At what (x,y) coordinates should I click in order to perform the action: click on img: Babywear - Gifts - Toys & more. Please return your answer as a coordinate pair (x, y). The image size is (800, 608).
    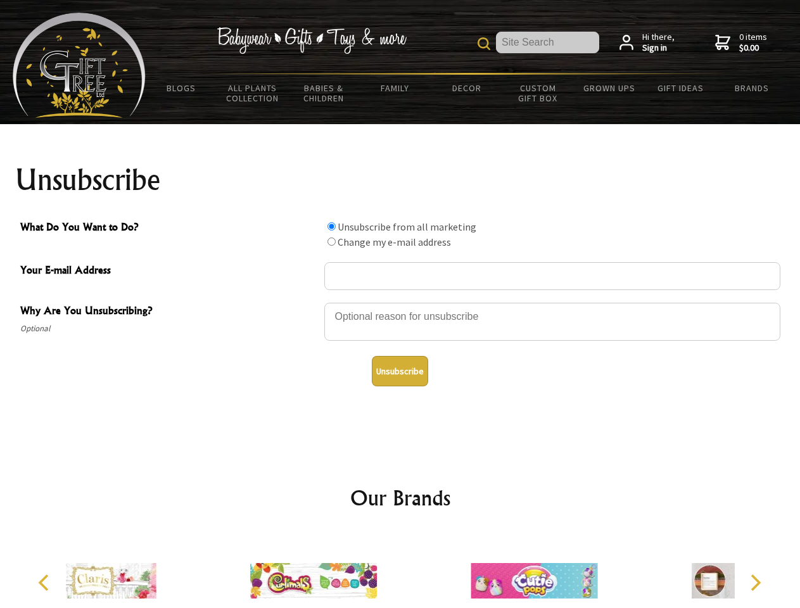
    Looking at the image, I should click on (312, 41).